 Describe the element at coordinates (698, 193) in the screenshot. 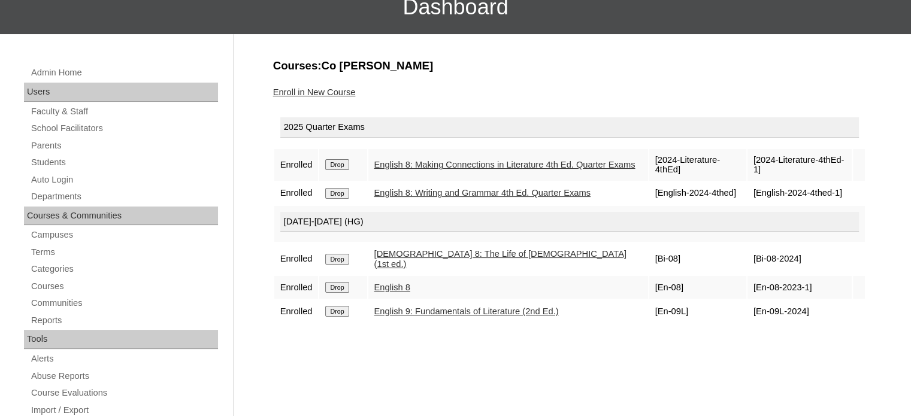

I see `td: [English-2024-4thed]` at that location.